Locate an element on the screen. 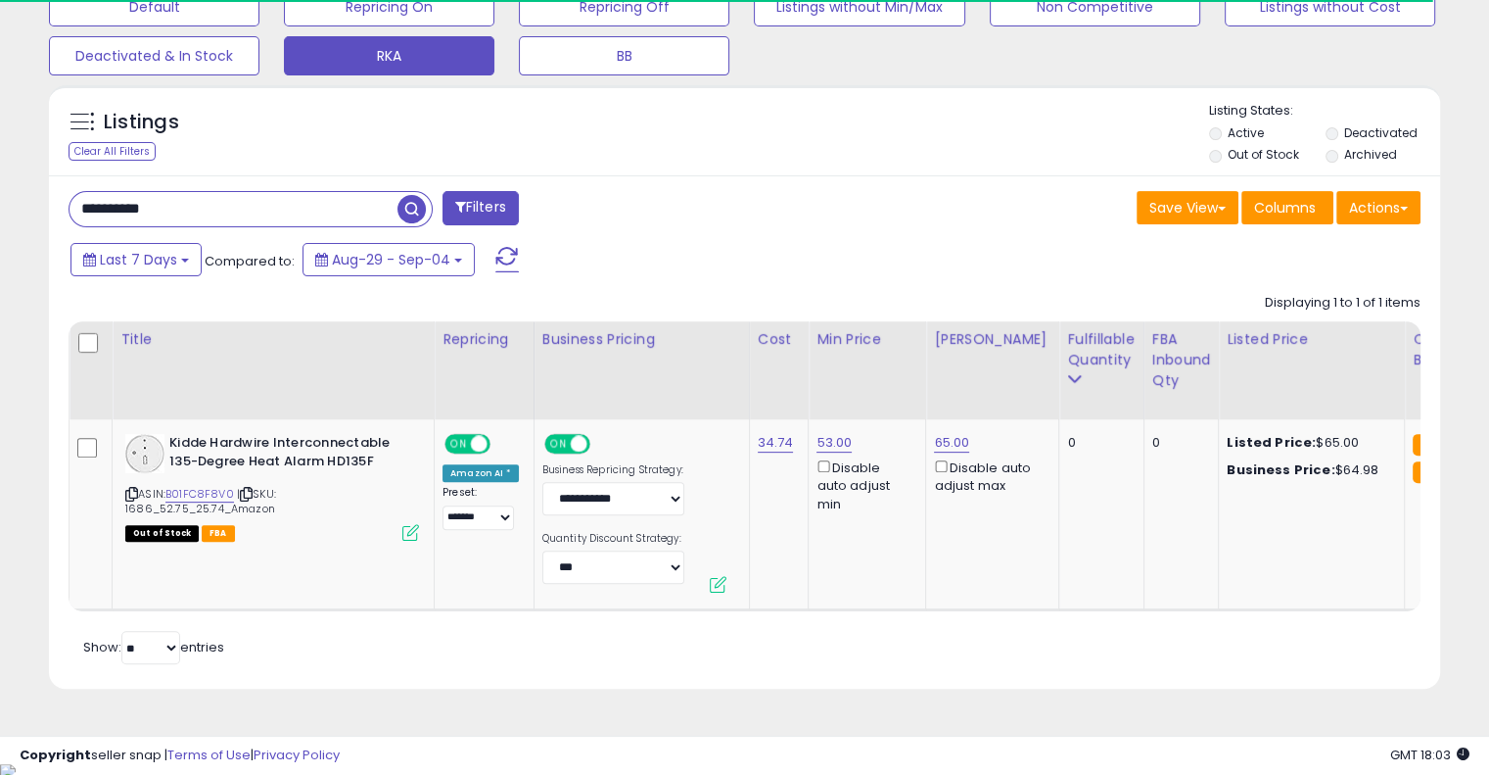 This screenshot has height=775, width=1489. a: 65.00 is located at coordinates (952, 443).